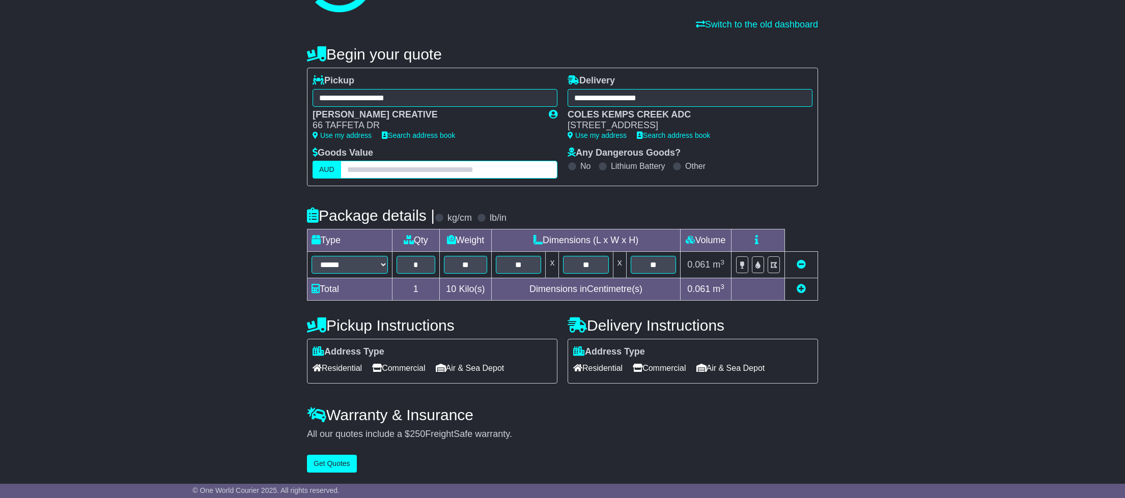 This screenshot has width=1125, height=498. I want to click on h4: Pickup Instructions, so click(432, 325).